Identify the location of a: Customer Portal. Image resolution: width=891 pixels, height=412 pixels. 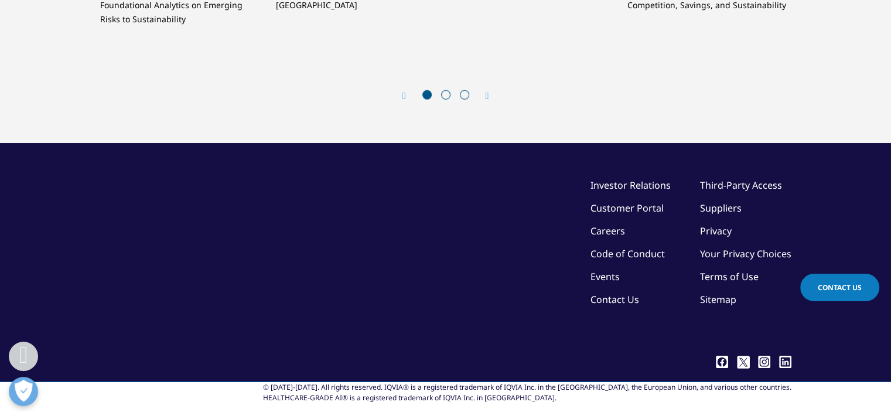
(627, 208).